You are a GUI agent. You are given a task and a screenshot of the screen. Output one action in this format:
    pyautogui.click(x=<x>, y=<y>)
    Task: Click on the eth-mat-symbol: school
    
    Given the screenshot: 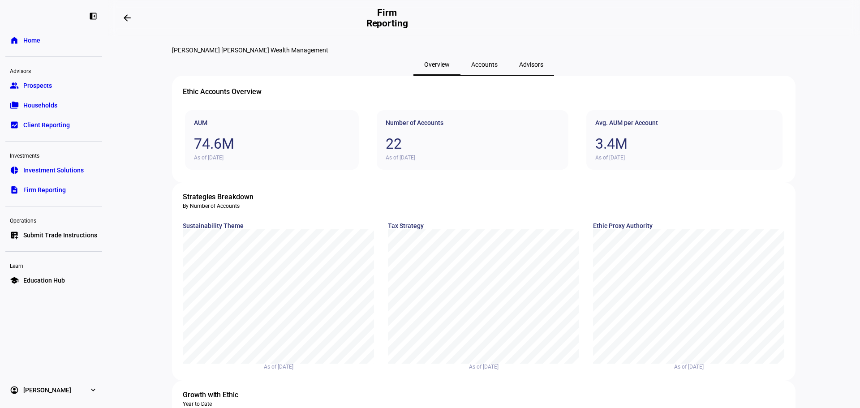 What is the action you would take?
    pyautogui.click(x=14, y=280)
    